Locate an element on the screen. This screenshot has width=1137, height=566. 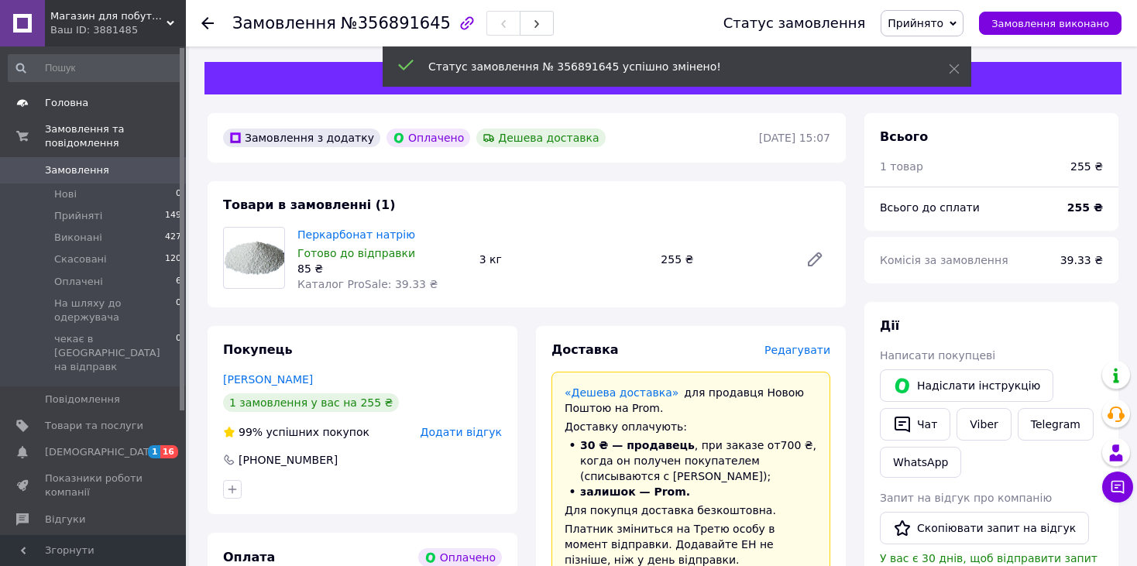
span: Показники роботи компанії is located at coordinates (94, 485).